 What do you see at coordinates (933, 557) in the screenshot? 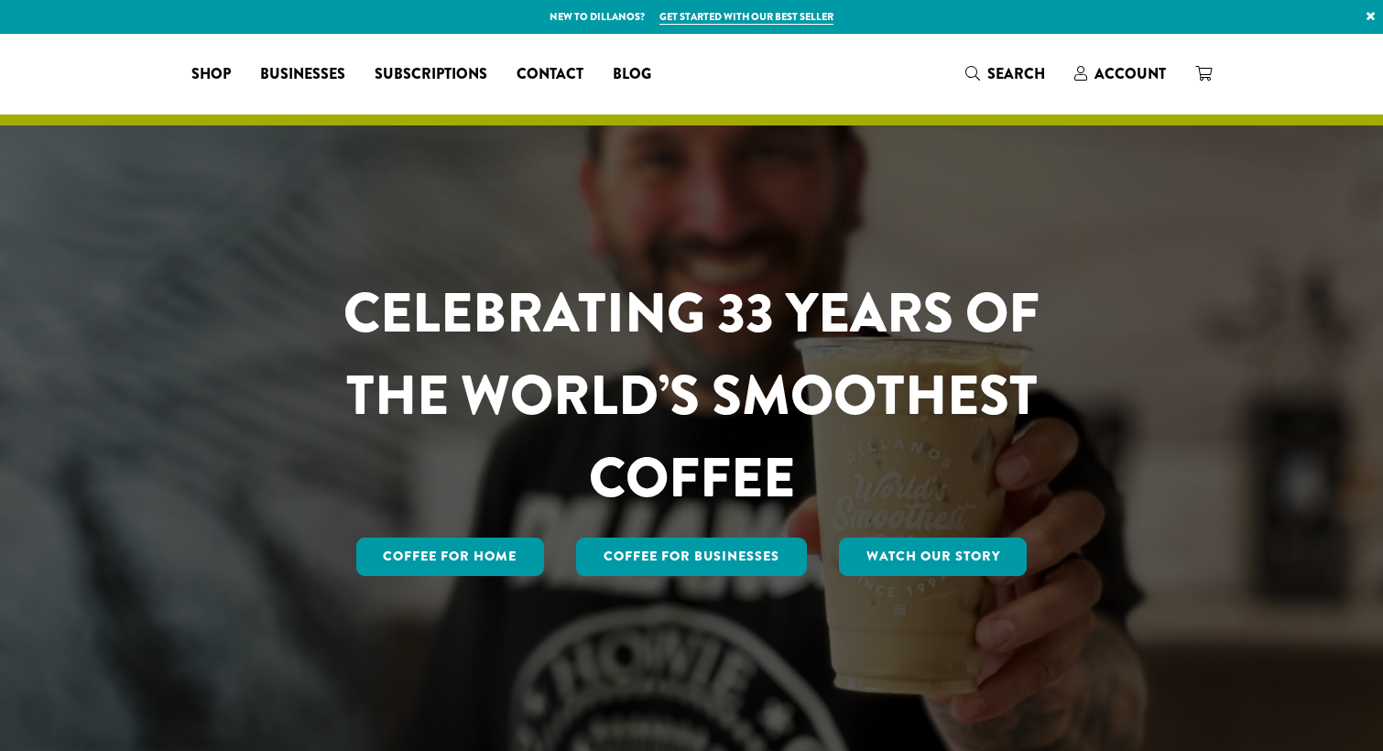
I see `a: Watch Our Story` at bounding box center [933, 557].